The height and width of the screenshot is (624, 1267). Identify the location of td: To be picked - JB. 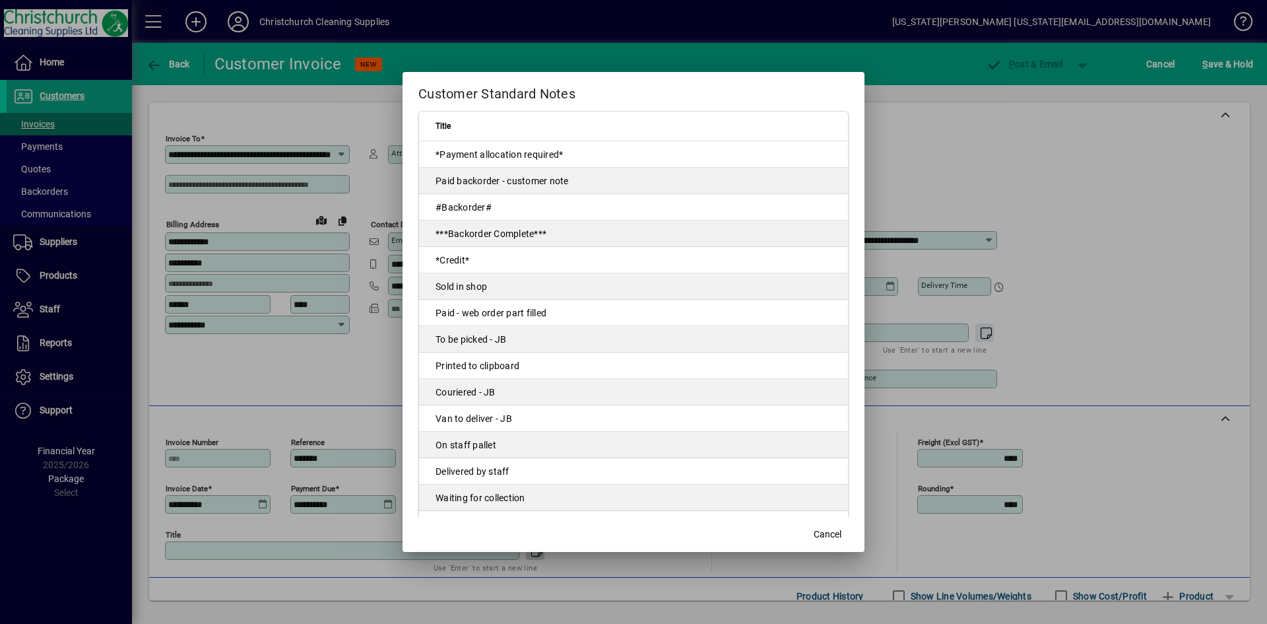
(634, 339).